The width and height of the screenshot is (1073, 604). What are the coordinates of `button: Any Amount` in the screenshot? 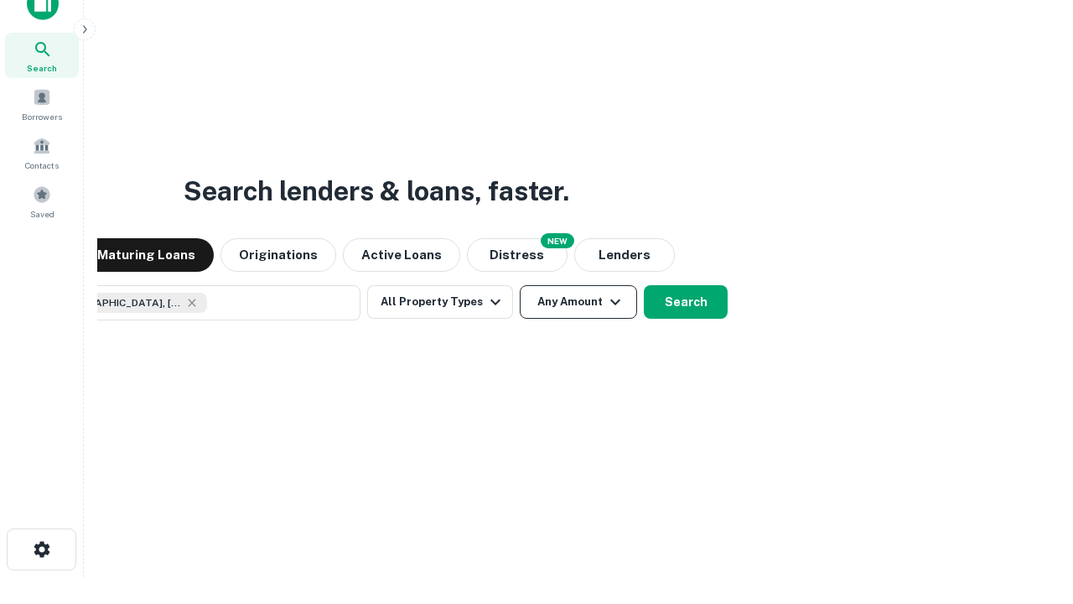 It's located at (578, 302).